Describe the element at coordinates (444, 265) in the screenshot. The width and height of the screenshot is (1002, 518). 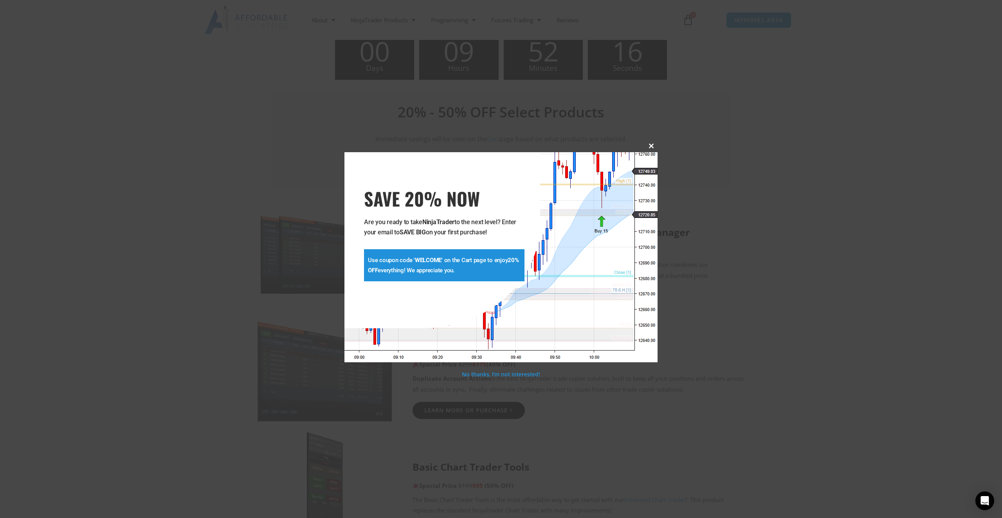
I see `strong: 20% OFF` at that location.